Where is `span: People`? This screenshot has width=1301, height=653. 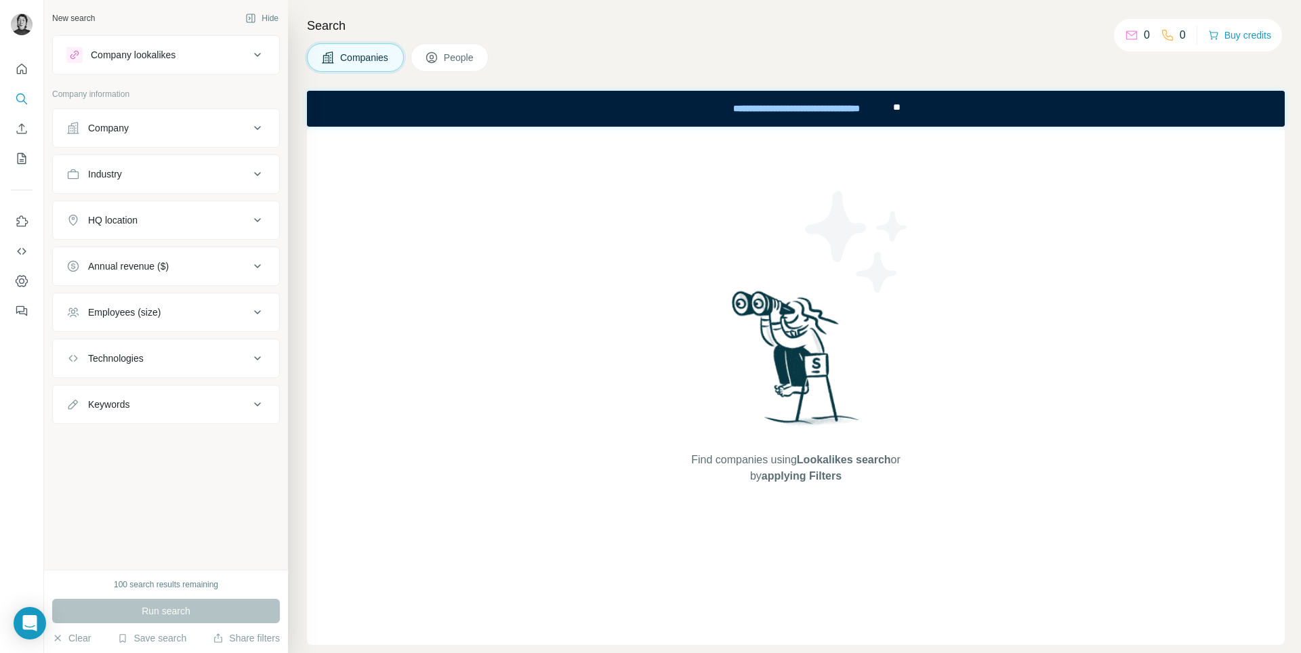 span: People is located at coordinates (459, 58).